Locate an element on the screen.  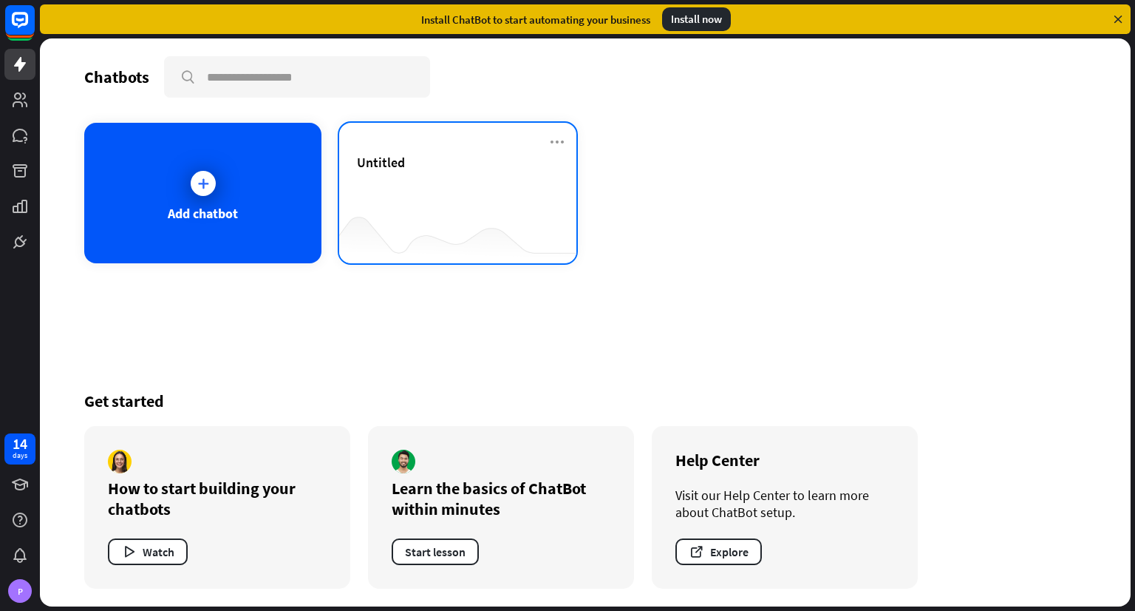
div: Chatbots is located at coordinates (117, 77).